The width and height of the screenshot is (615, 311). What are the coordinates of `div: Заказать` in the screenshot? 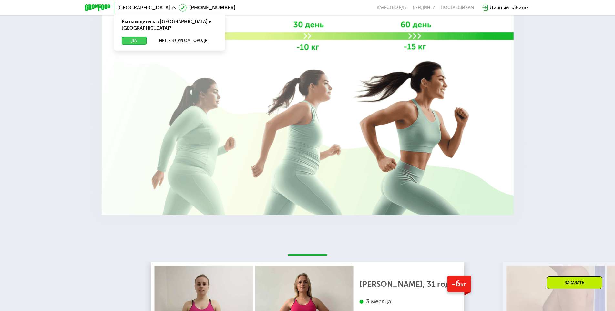 It's located at (574, 283).